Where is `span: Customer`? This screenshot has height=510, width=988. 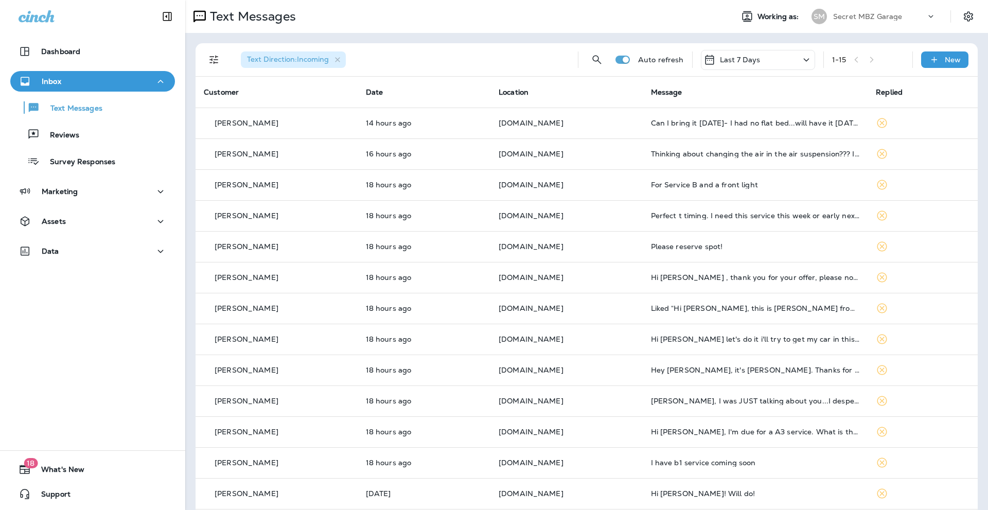 span: Customer is located at coordinates (221, 92).